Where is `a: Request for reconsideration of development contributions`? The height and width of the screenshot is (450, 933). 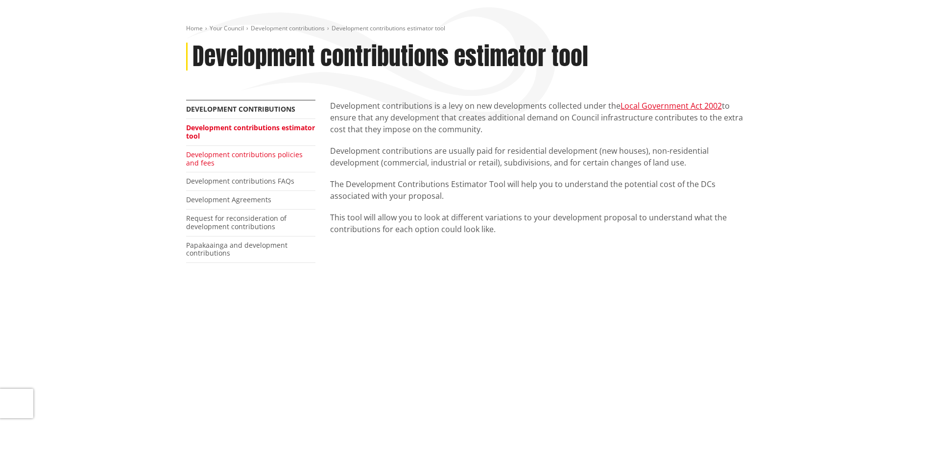
a: Request for reconsideration of development contributions is located at coordinates (236, 222).